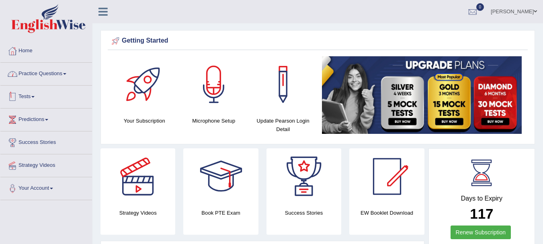 The height and width of the screenshot is (244, 543). I want to click on div: Getting Started, so click(318, 41).